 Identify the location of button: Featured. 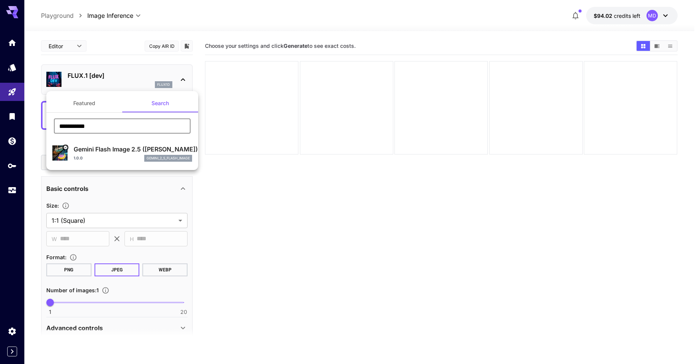
(84, 103).